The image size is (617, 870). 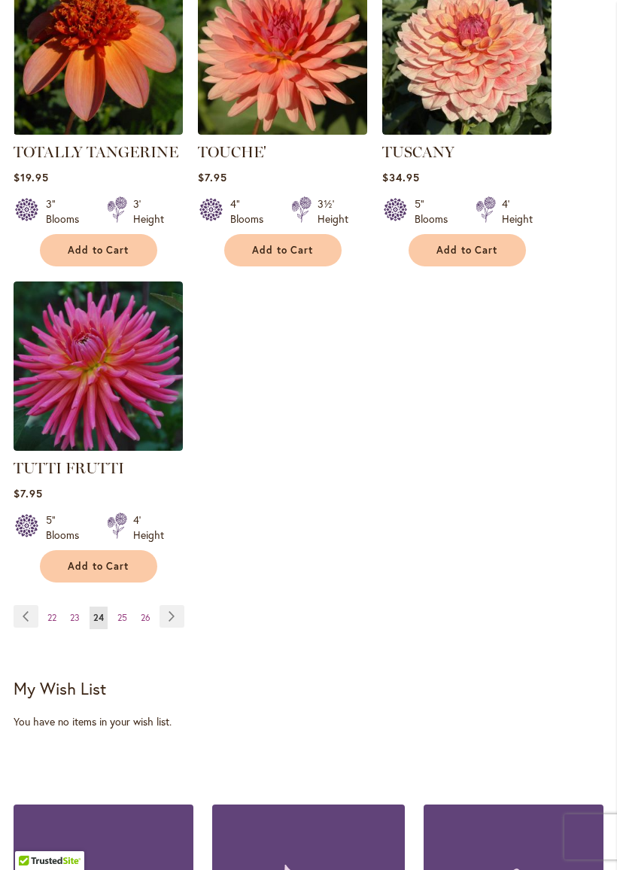 I want to click on a: 22, so click(x=52, y=618).